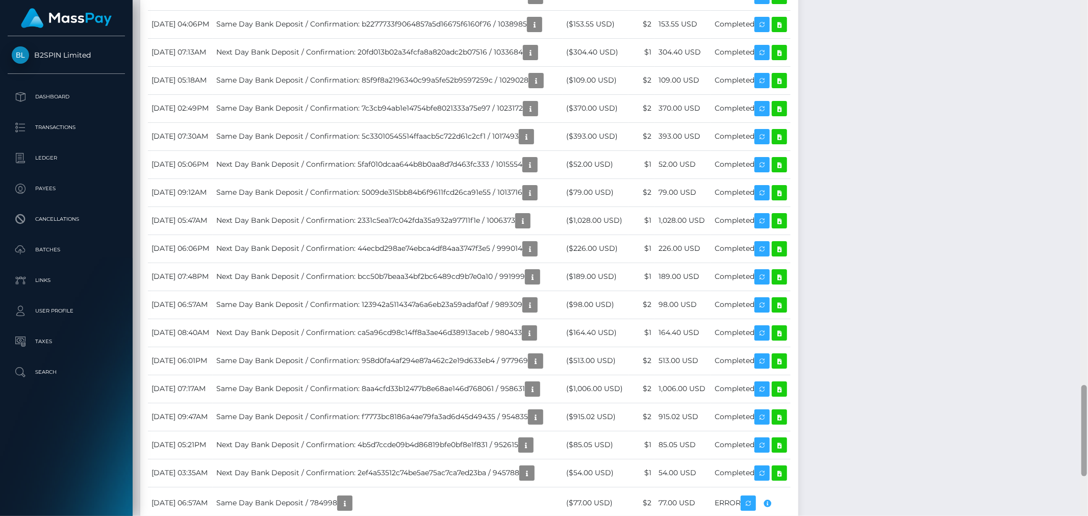  Describe the element at coordinates (683, 52) in the screenshot. I see `td: 304.40 USD` at that location.